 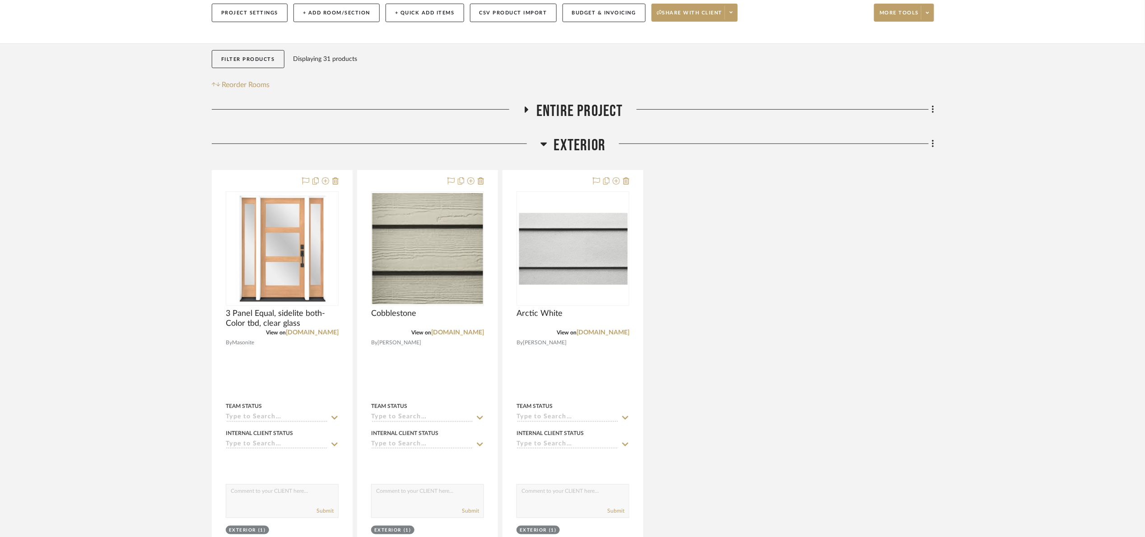 What do you see at coordinates (282, 319) in the screenshot?
I see `span: 3 Panel Equal, sidelite both- Color tbd, clear glass` at bounding box center [282, 319].